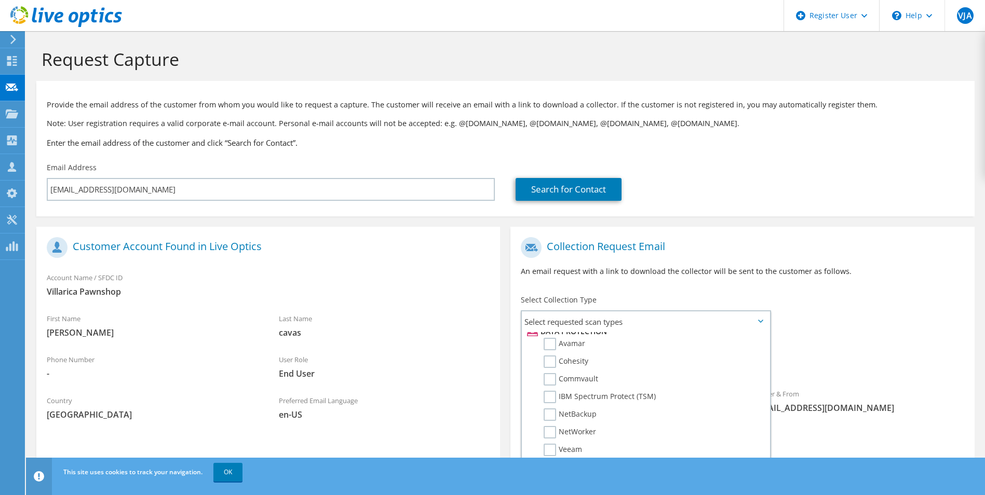 This screenshot has width=985, height=495. Describe the element at coordinates (152, 325) in the screenshot. I see `div: First Name` at that location.